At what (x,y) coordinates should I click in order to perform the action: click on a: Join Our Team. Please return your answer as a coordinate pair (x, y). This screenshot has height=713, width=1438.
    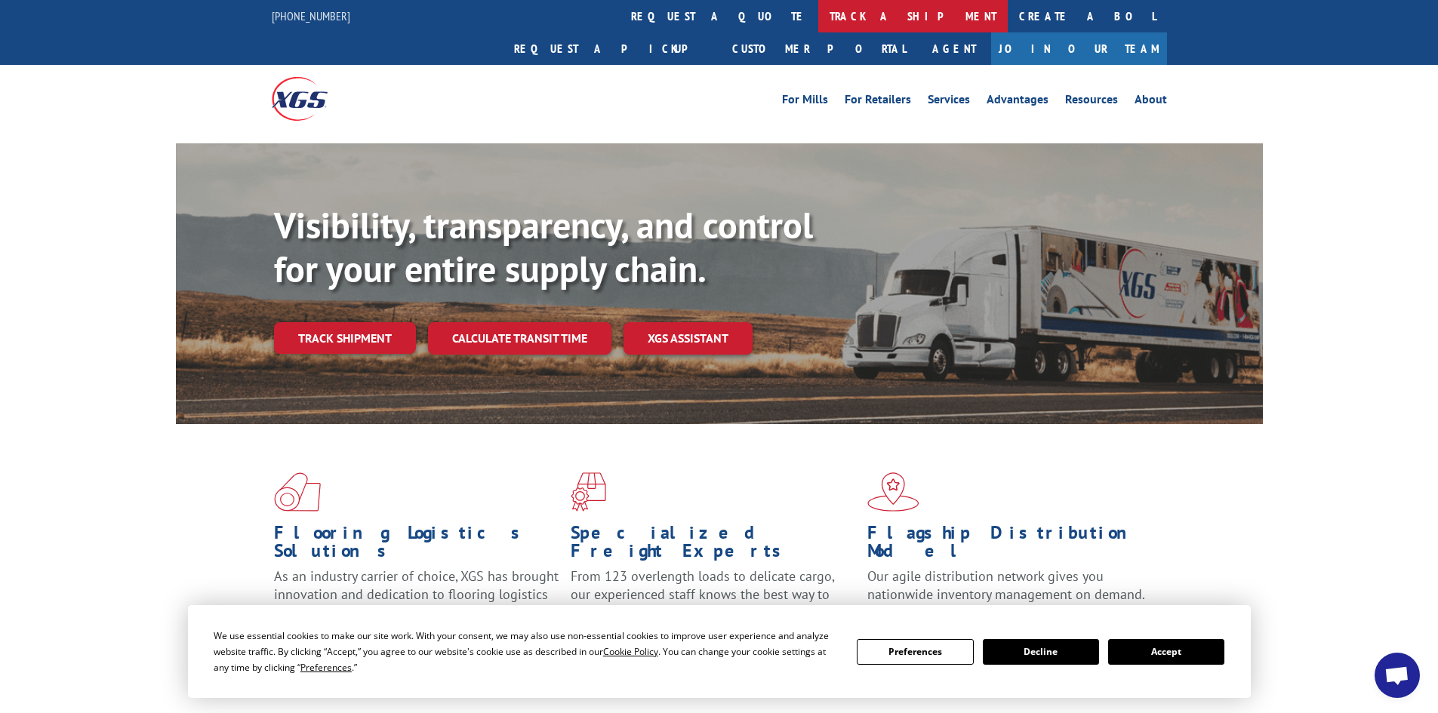
    Looking at the image, I should click on (1078, 48).